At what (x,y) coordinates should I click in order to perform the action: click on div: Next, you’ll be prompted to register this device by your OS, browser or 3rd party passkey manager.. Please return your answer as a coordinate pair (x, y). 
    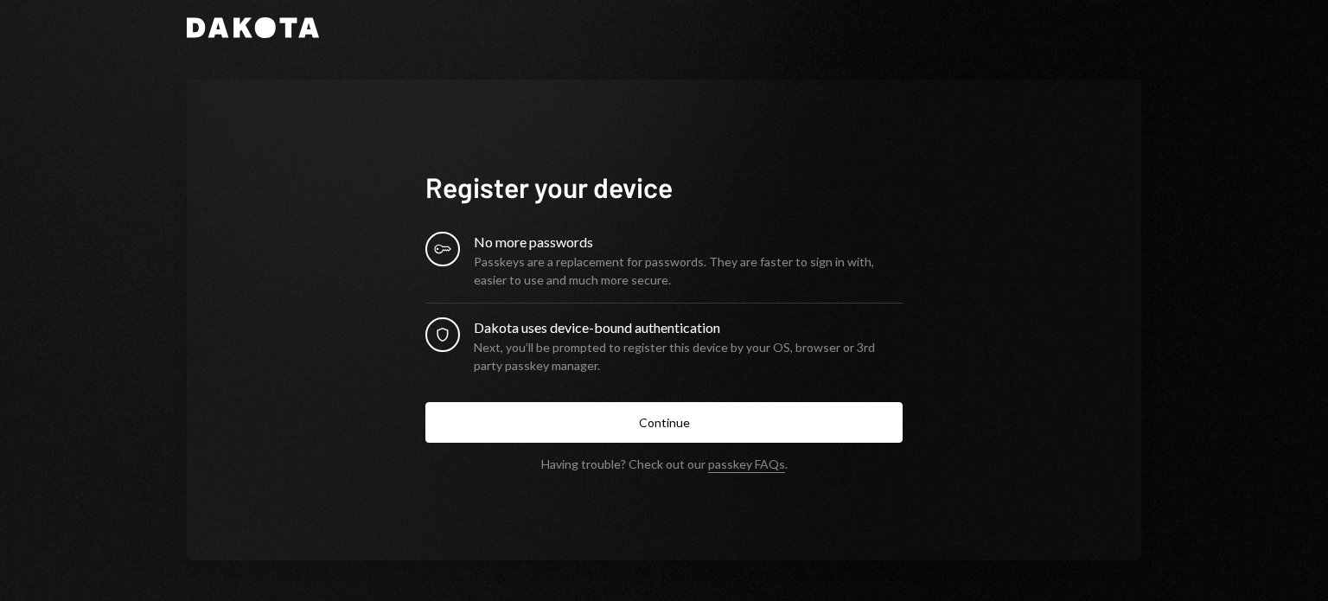
    Looking at the image, I should click on (688, 356).